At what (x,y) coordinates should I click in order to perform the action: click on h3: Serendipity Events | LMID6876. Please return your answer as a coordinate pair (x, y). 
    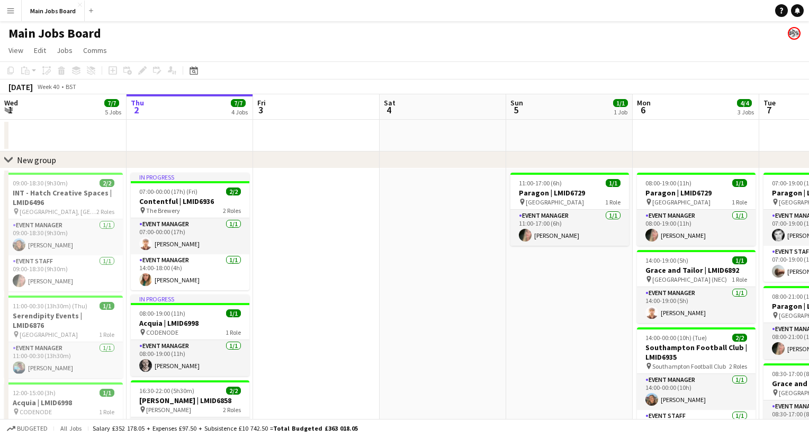
    Looking at the image, I should click on (64, 320).